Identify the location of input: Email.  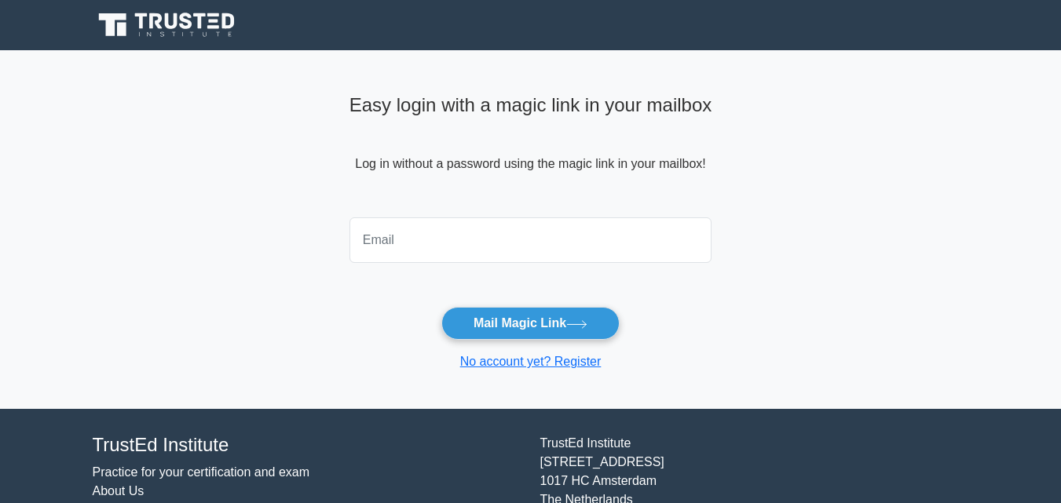
(531, 240).